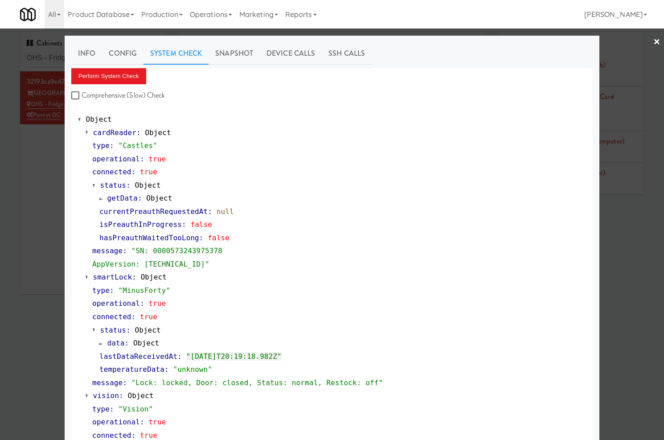 The width and height of the screenshot is (664, 440). What do you see at coordinates (115, 132) in the screenshot?
I see `span: cardReader` at bounding box center [115, 132].